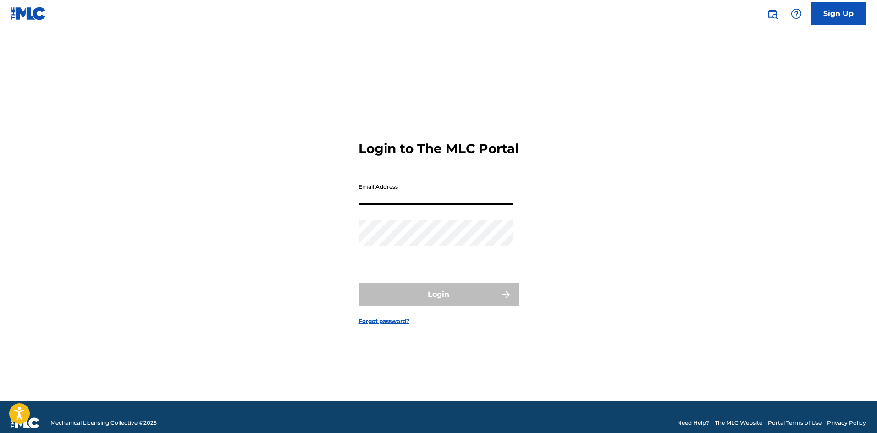  What do you see at coordinates (25, 423) in the screenshot?
I see `img: logo` at bounding box center [25, 423].